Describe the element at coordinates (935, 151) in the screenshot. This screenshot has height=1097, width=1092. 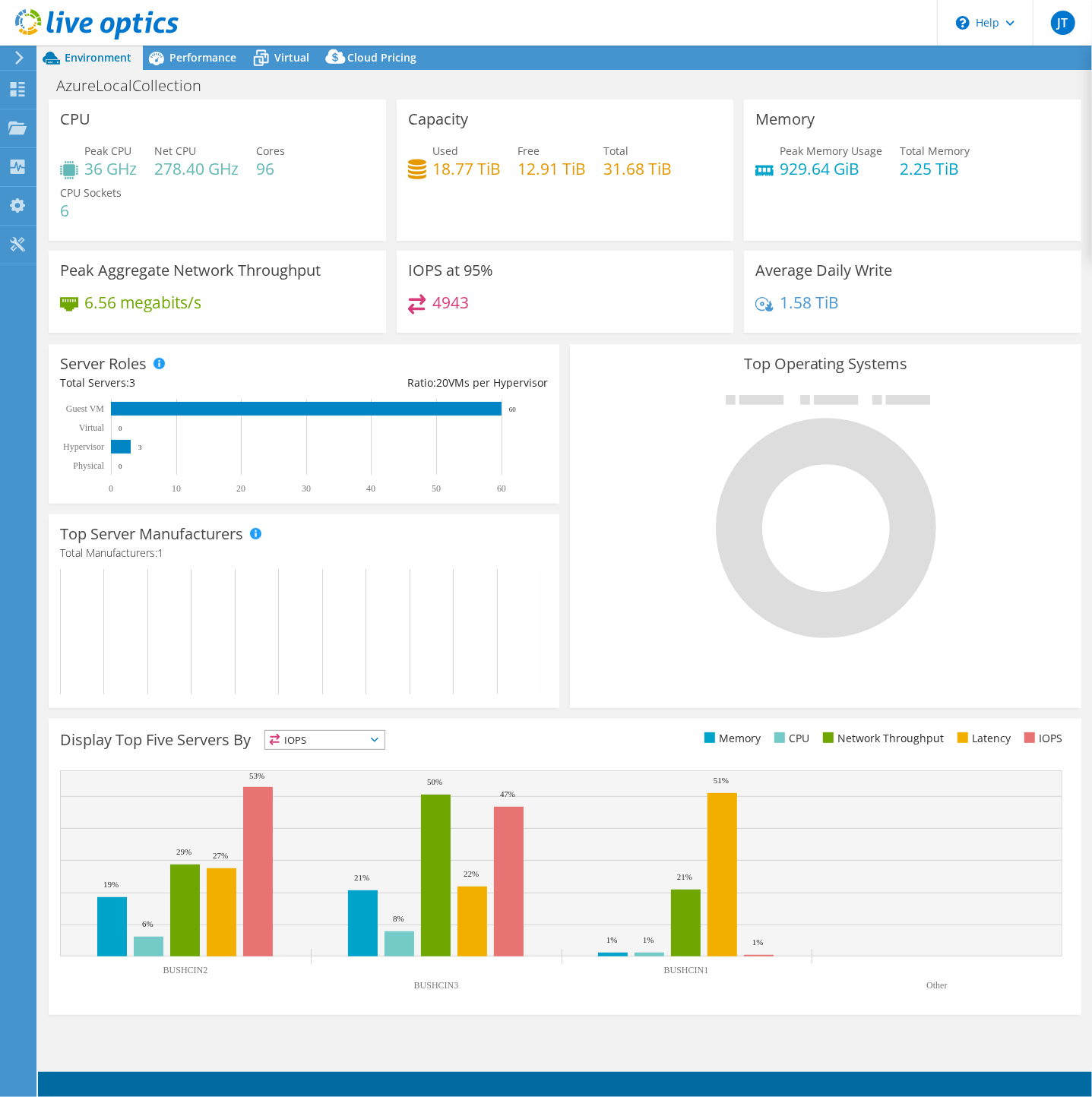
I see `span: Total Memory` at that location.